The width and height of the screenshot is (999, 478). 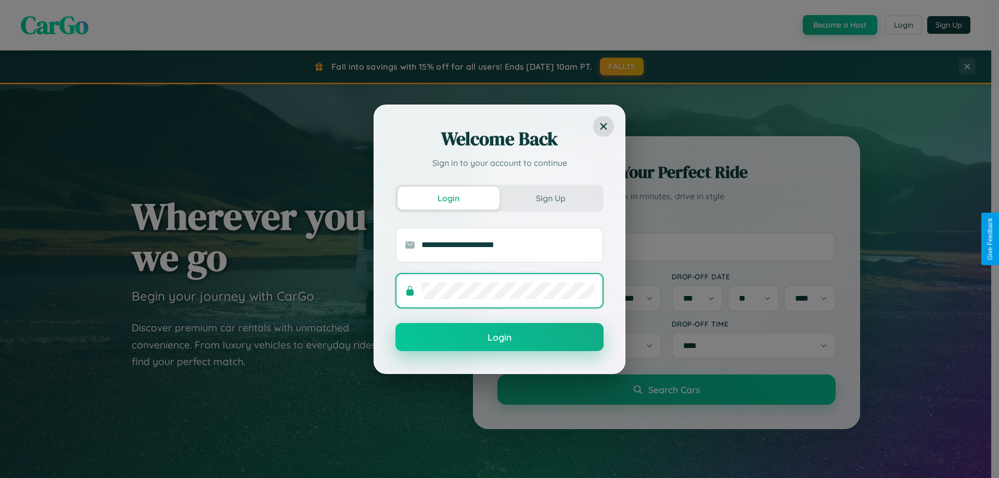 I want to click on h2: Welcome Back, so click(x=500, y=139).